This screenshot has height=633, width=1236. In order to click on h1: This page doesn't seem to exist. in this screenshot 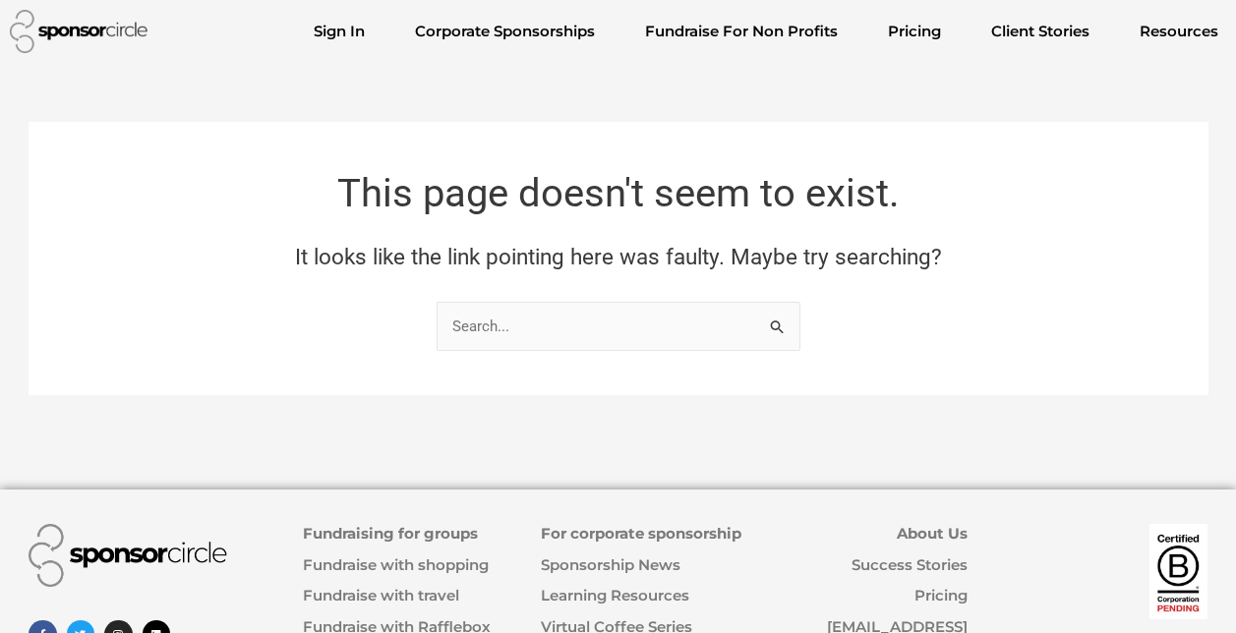, I will do `click(618, 194)`.